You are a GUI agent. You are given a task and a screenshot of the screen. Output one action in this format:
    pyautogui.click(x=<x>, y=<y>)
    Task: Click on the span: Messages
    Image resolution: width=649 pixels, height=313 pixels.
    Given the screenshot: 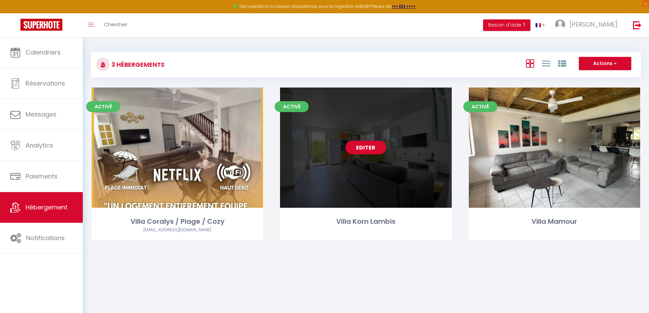 What is the action you would take?
    pyautogui.click(x=41, y=114)
    